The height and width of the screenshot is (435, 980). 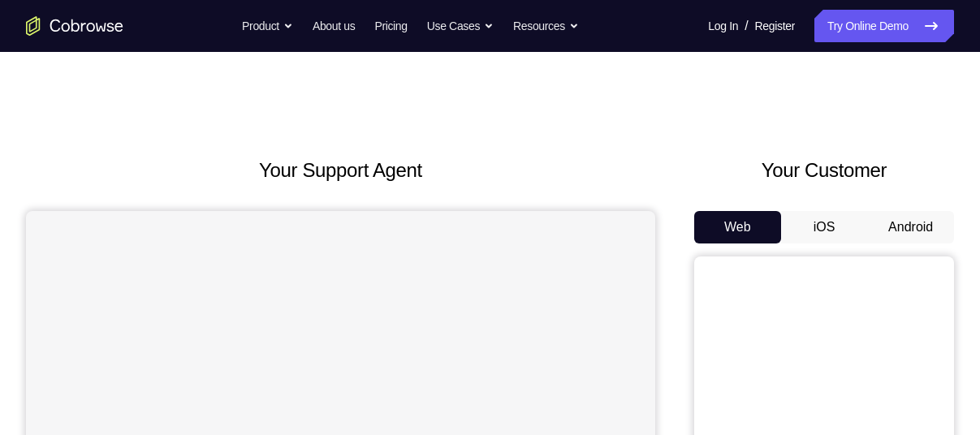 I want to click on a: Register, so click(x=774, y=26).